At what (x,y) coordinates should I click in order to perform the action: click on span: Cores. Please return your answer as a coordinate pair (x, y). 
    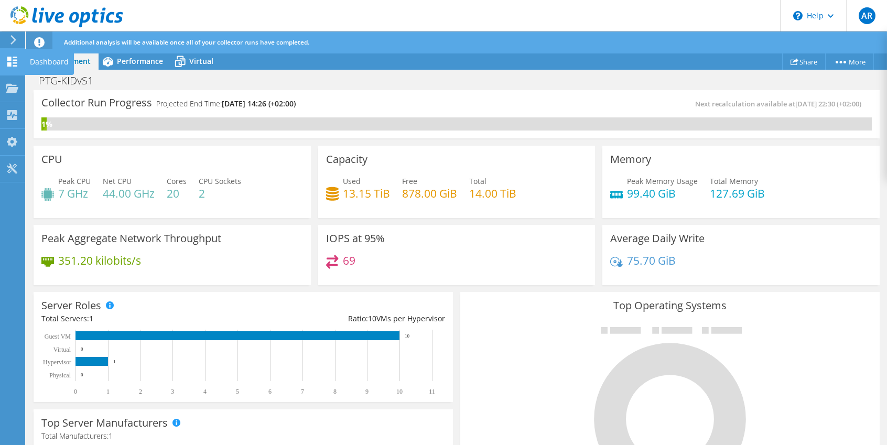
    Looking at the image, I should click on (177, 181).